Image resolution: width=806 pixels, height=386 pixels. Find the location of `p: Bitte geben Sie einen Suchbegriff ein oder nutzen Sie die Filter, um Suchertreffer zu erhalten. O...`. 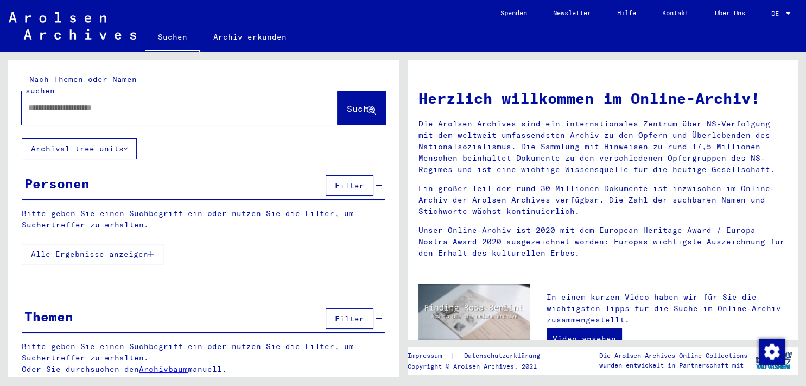

p: Bitte geben Sie einen Suchbegriff ein oder nutzen Sie die Filter, um Suchertreffer zu erhalten. O... is located at coordinates (204, 358).